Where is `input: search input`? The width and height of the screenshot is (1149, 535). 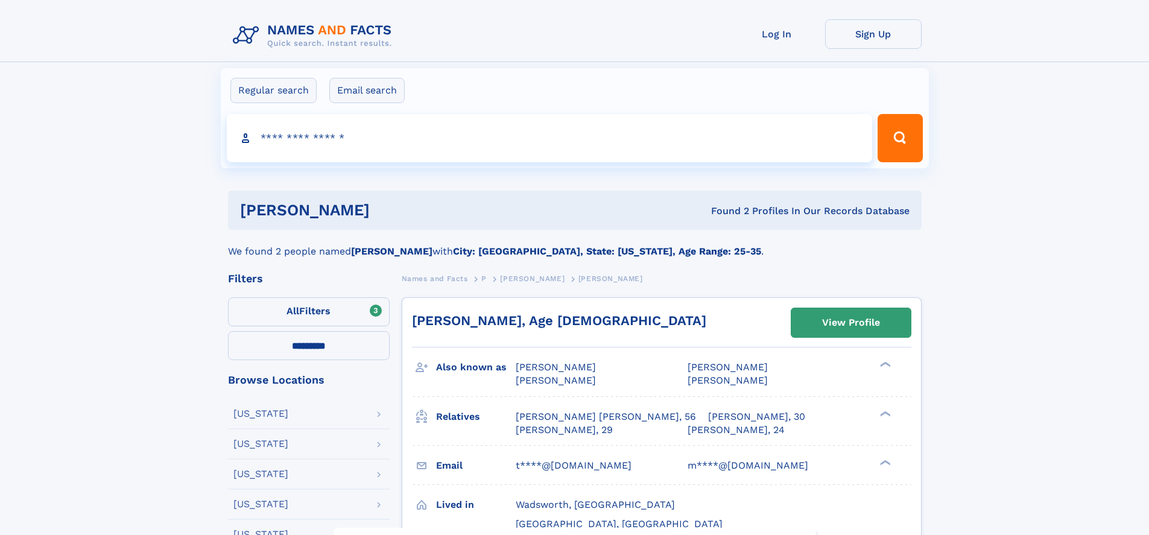
input: search input is located at coordinates (549, 138).